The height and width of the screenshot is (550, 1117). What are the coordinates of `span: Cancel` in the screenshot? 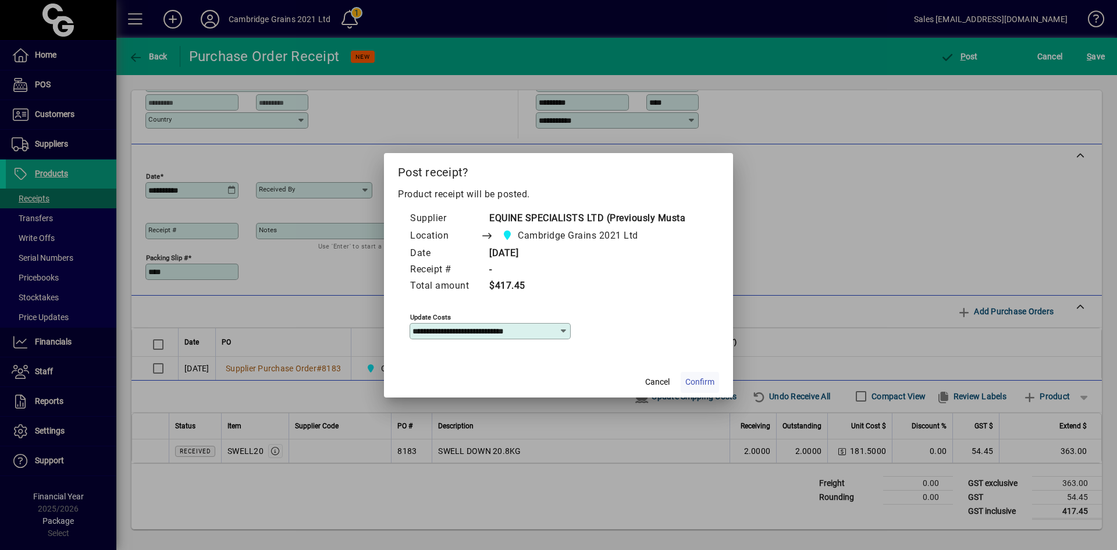 It's located at (657, 382).